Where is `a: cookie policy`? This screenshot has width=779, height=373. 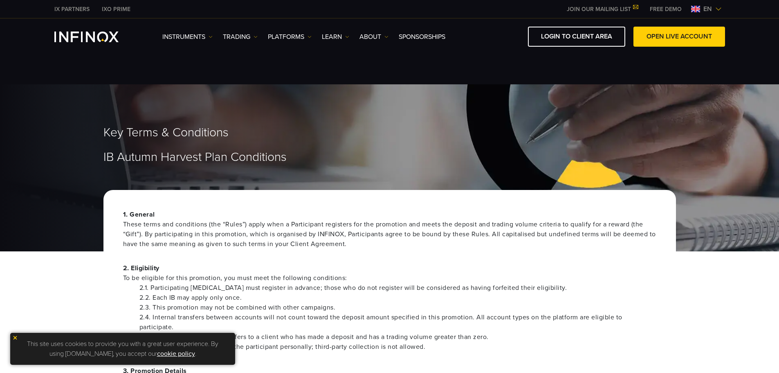 a: cookie policy is located at coordinates (176, 353).